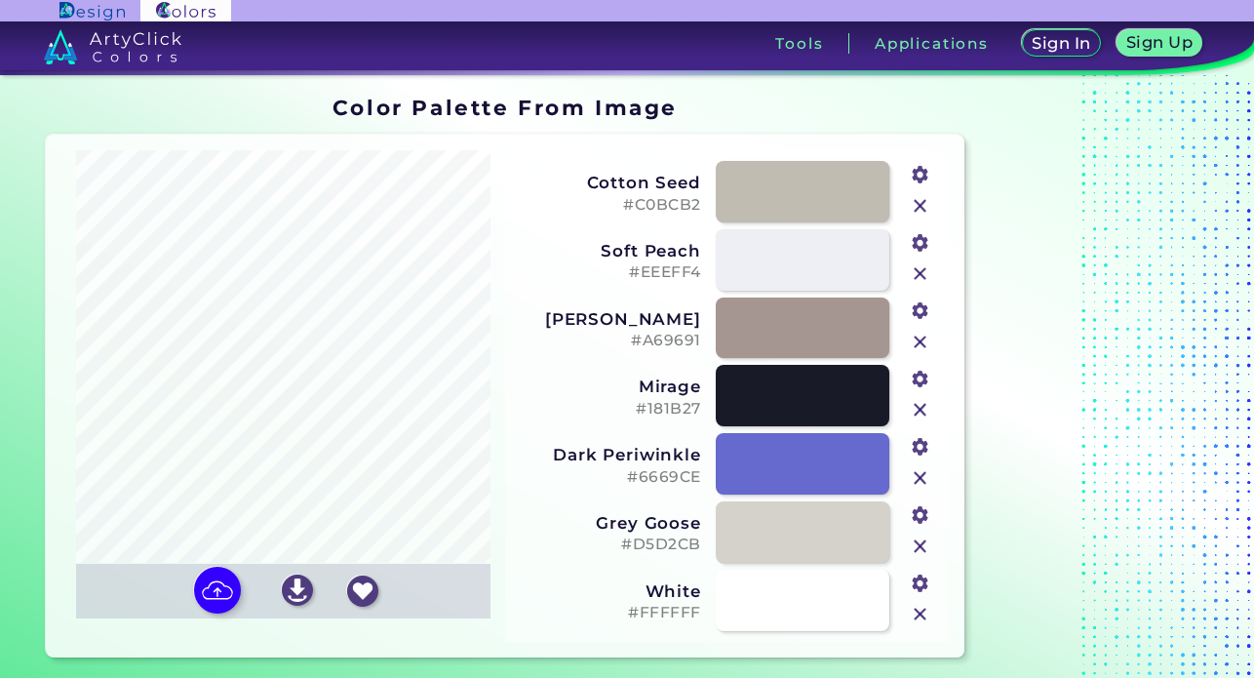 Image resolution: width=1254 pixels, height=678 pixels. What do you see at coordinates (92, 11) in the screenshot?
I see `img: ArtyClick Design logo` at bounding box center [92, 11].